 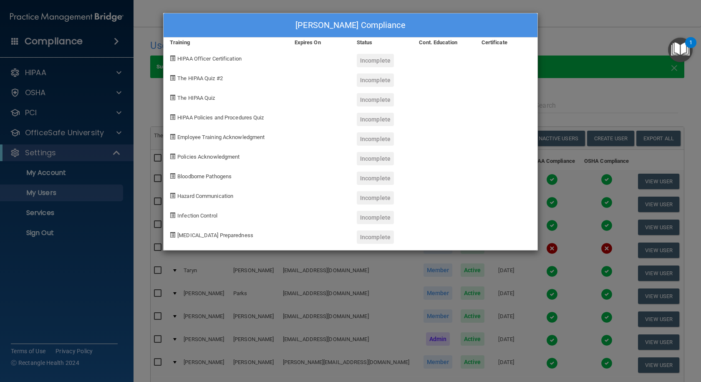 What do you see at coordinates (204, 176) in the screenshot?
I see `span: Bloodborne Pathogens` at bounding box center [204, 176].